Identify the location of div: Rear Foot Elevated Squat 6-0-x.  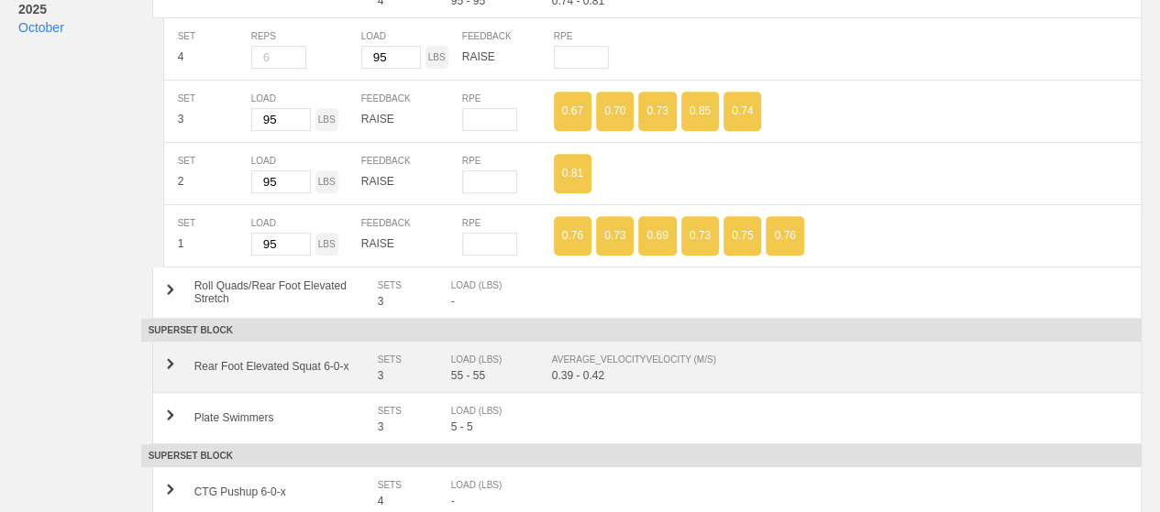
(286, 367).